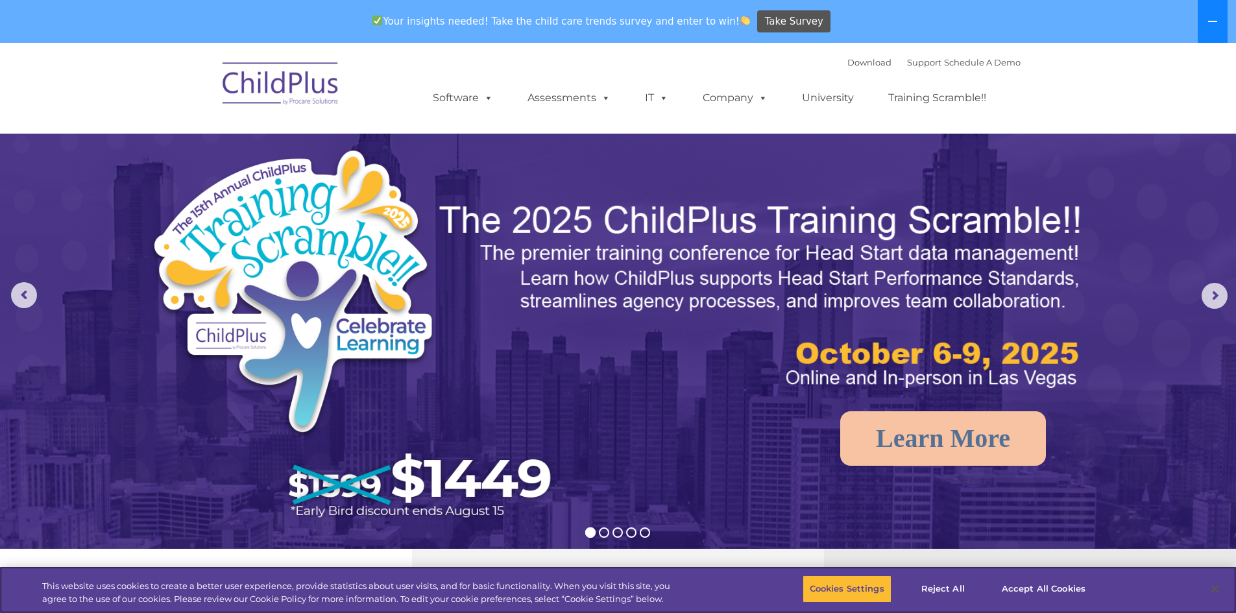  What do you see at coordinates (847, 589) in the screenshot?
I see `button: Cookies Settings` at bounding box center [847, 589].